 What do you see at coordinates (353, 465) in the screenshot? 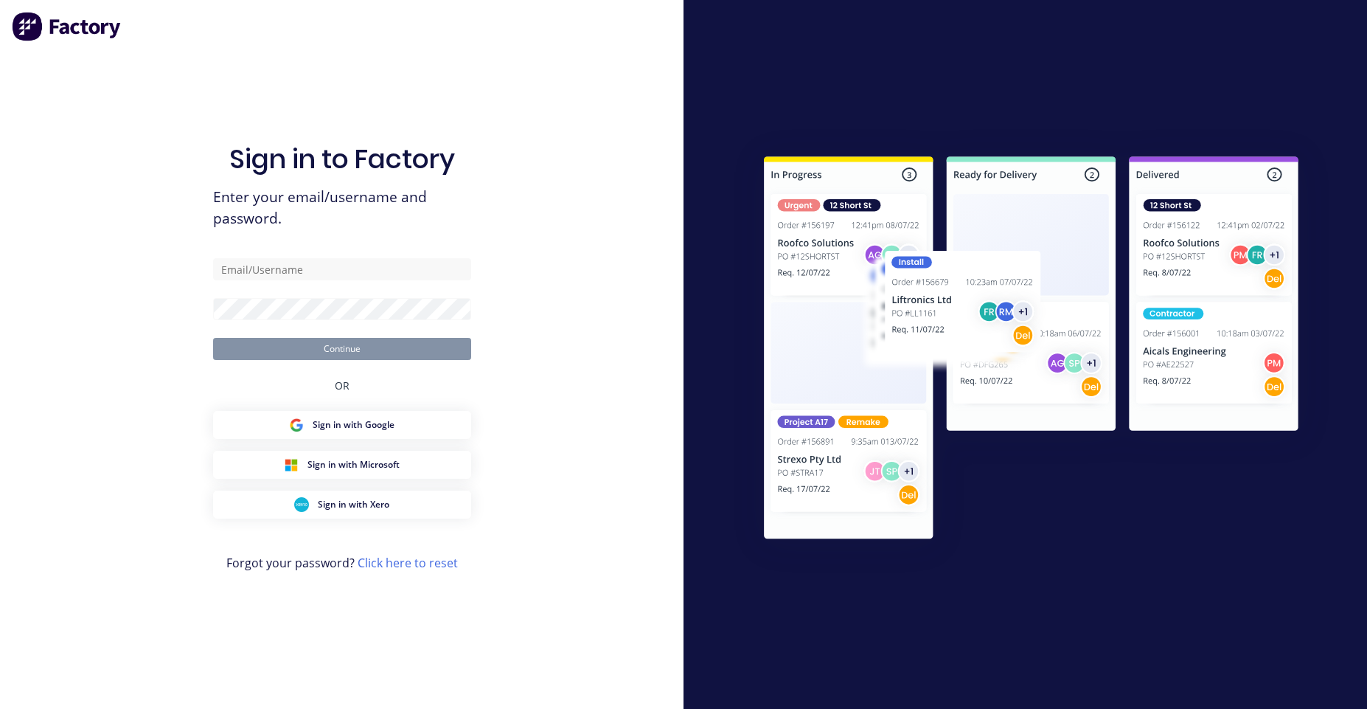
I see `span: Sign in with Microsoft` at bounding box center [353, 465].